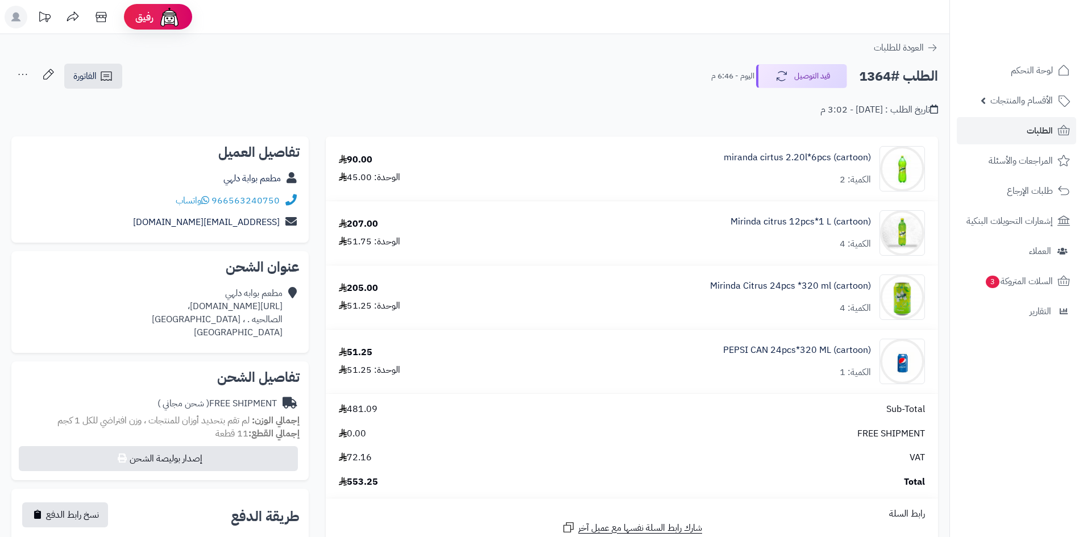 This screenshot has width=1083, height=537. What do you see at coordinates (358, 224) in the screenshot?
I see `div: 207.00` at bounding box center [358, 224].